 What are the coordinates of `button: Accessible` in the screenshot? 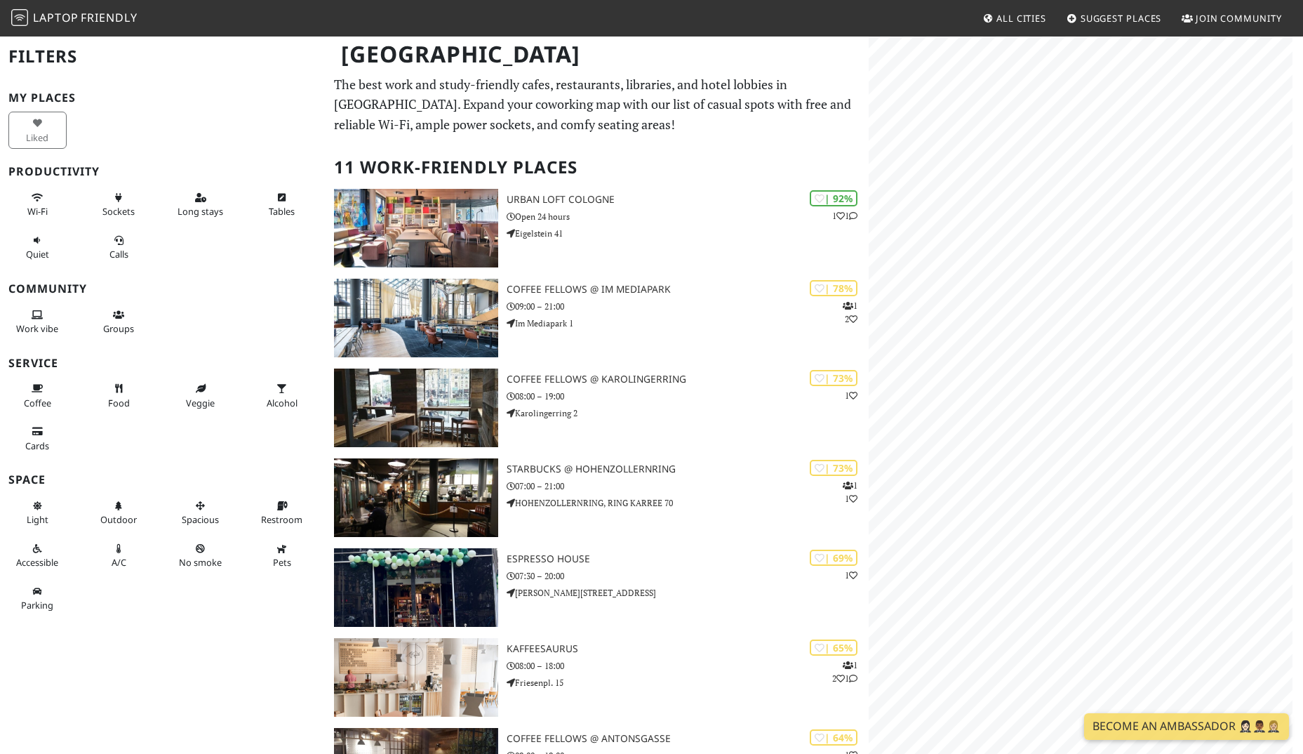 It's located at (37, 555).